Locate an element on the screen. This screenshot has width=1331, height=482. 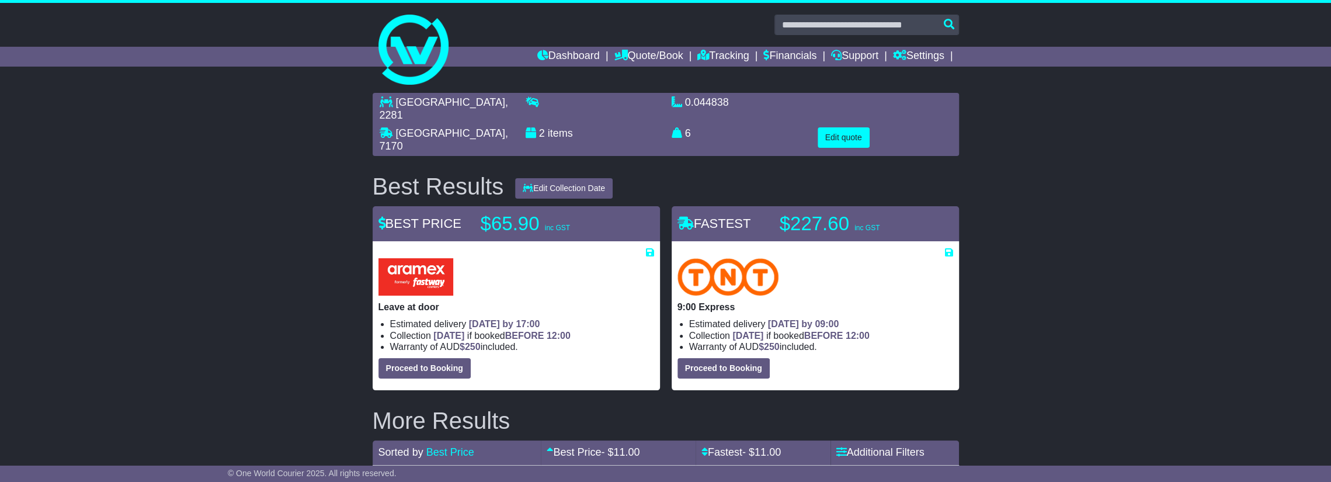
a: Support is located at coordinates (855, 57).